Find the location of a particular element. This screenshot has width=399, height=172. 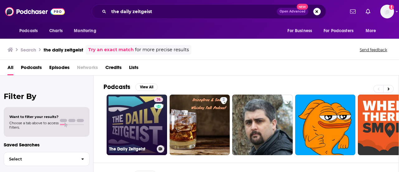

div: Search podcasts, credits, & more... is located at coordinates (209, 12).